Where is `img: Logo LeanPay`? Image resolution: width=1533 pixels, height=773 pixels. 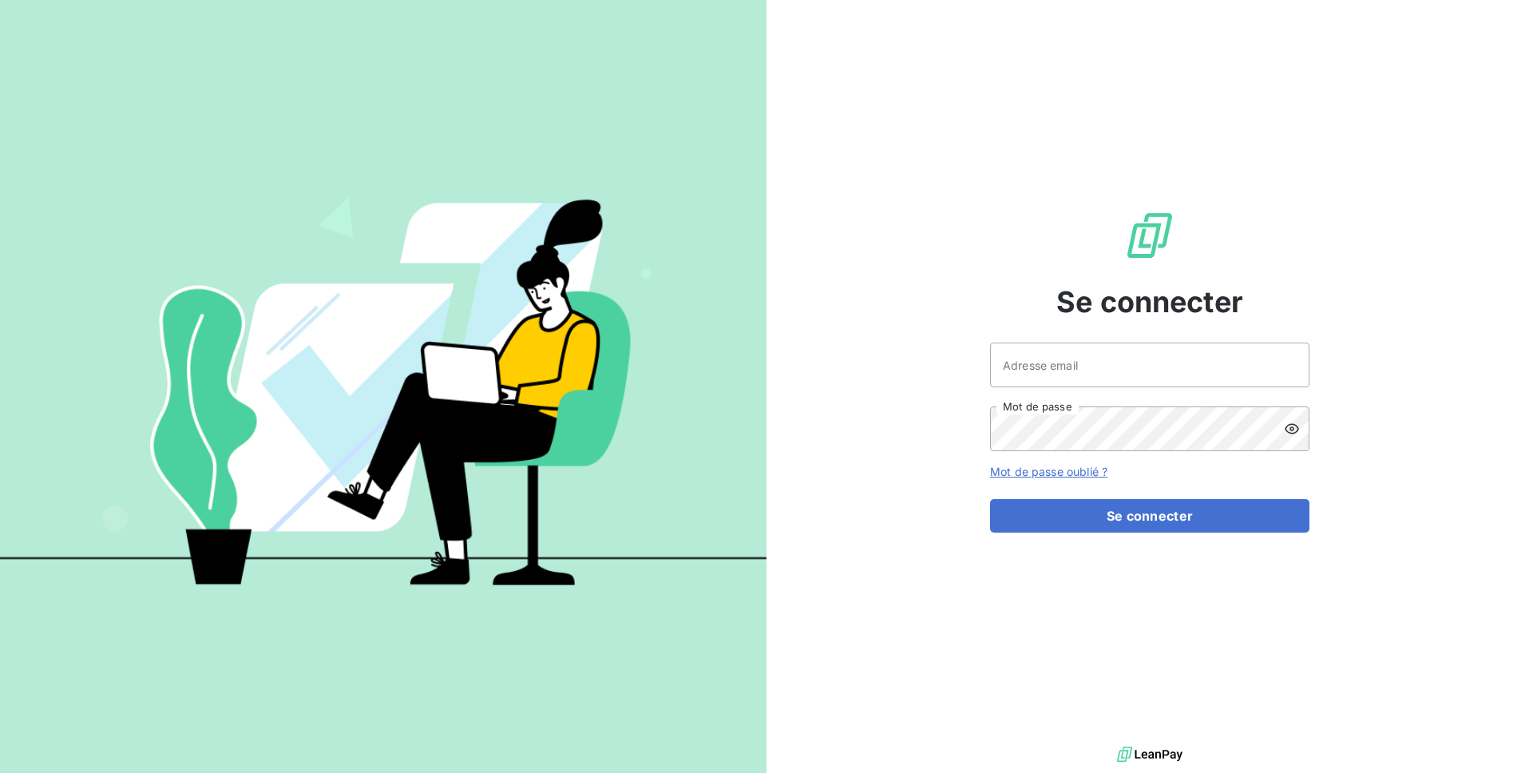 img: Logo LeanPay is located at coordinates (1150, 236).